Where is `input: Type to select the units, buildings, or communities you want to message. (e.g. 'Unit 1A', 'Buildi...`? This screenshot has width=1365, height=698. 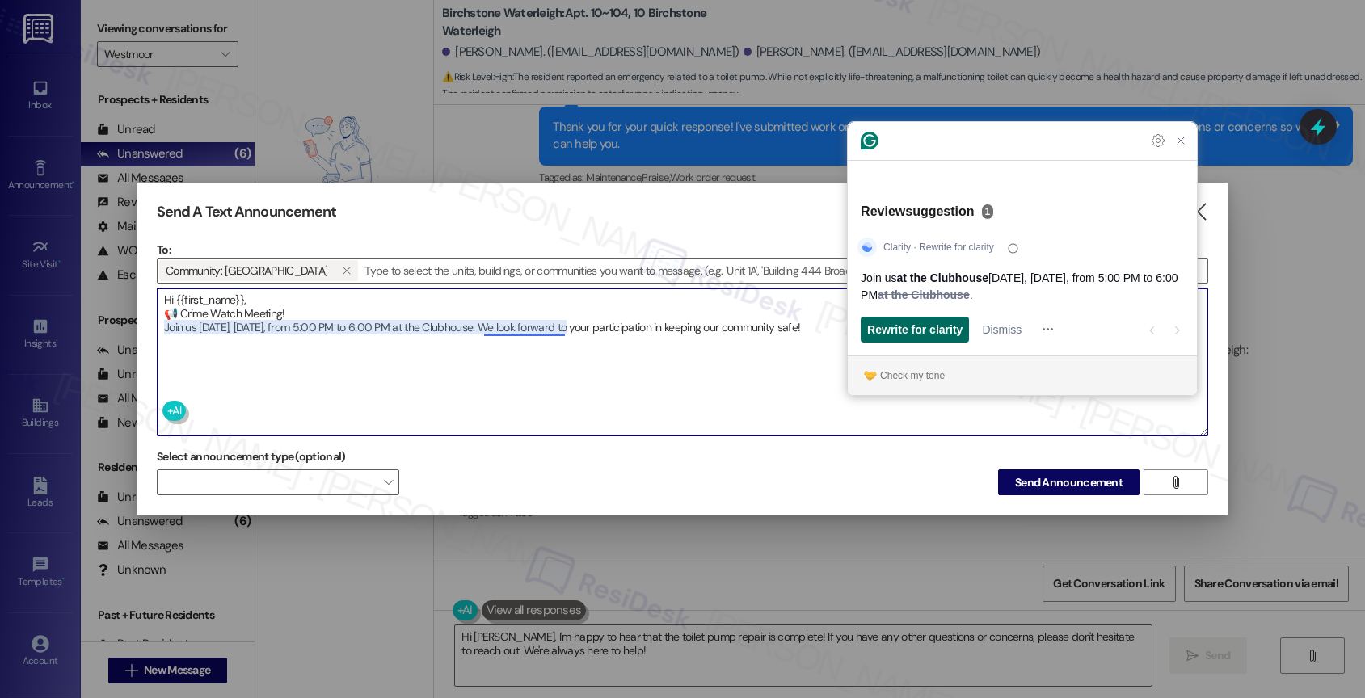
input: Type to select the units, buildings, or communities you want to message. (e.g. 'Unit 1A', 'Buildi... is located at coordinates (783, 271).